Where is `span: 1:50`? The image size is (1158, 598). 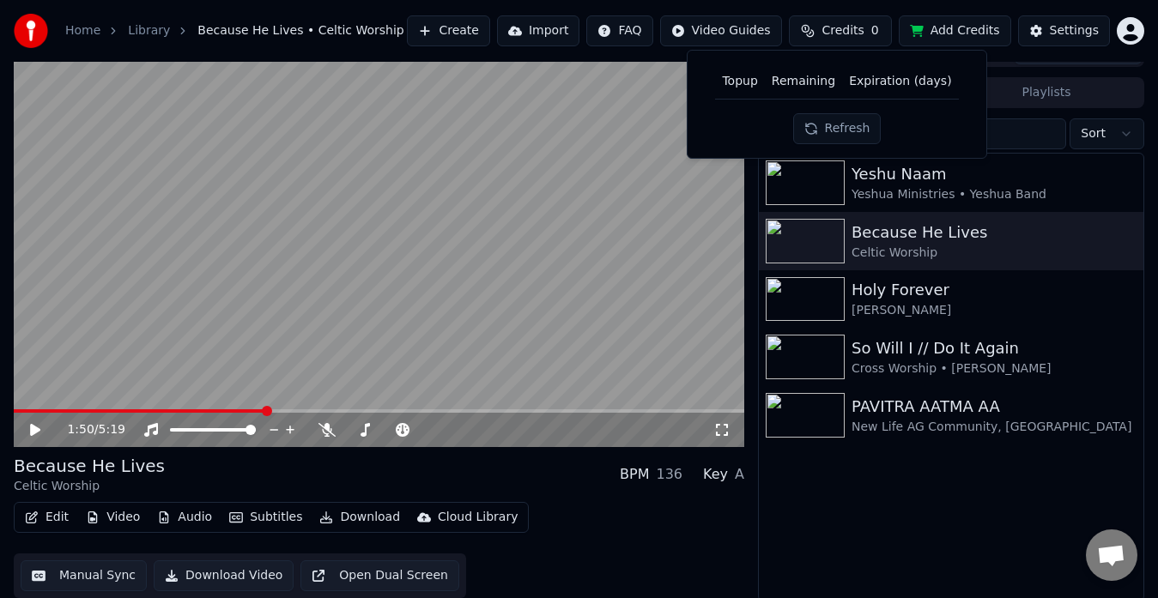 span: 1:50 is located at coordinates (80, 430).